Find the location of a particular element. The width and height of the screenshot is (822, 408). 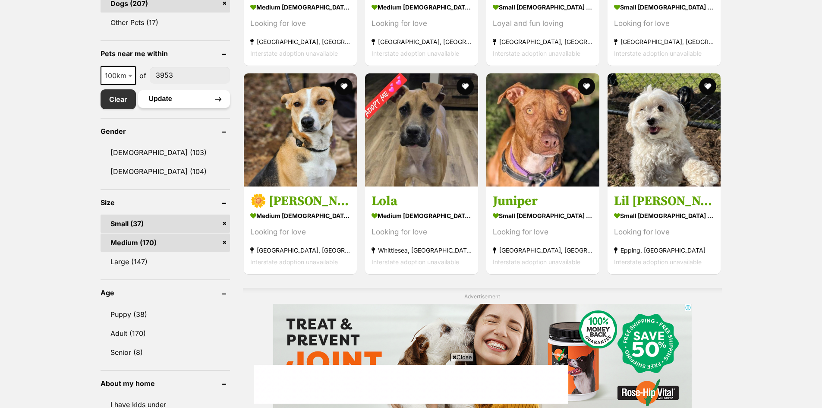

img: Juniper - Staffordshire Bull Terrier Dog is located at coordinates (543, 130).